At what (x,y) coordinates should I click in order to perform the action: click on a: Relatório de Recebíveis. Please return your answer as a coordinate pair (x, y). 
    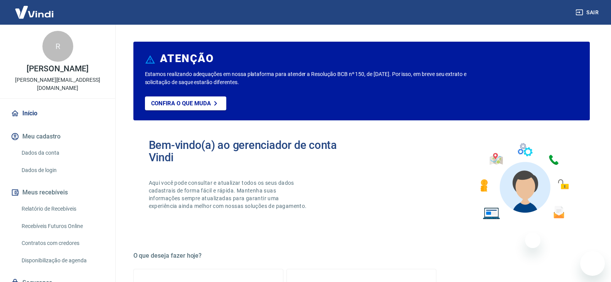
    Looking at the image, I should click on (62, 208).